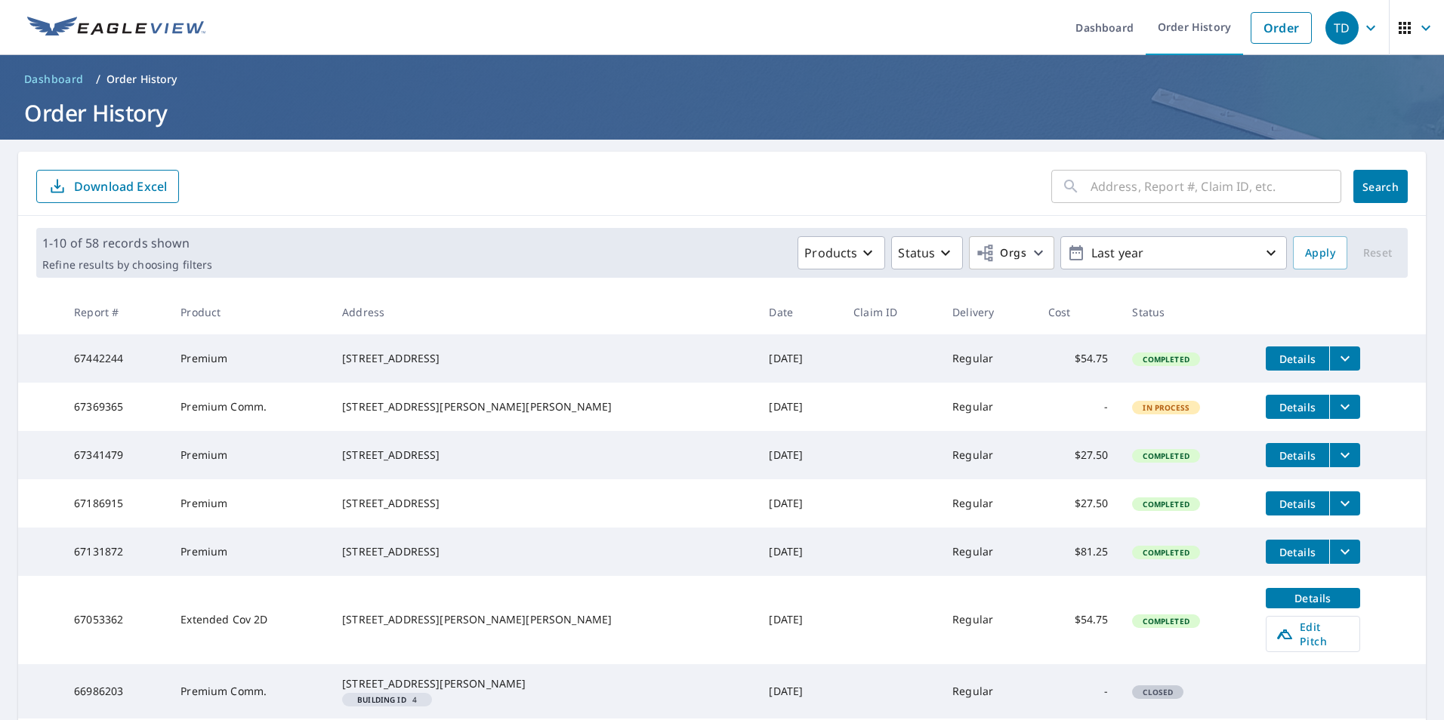 The image size is (1444, 720). Describe the element at coordinates (1297, 407) in the screenshot. I see `button: detailsBtn-67369365` at that location.